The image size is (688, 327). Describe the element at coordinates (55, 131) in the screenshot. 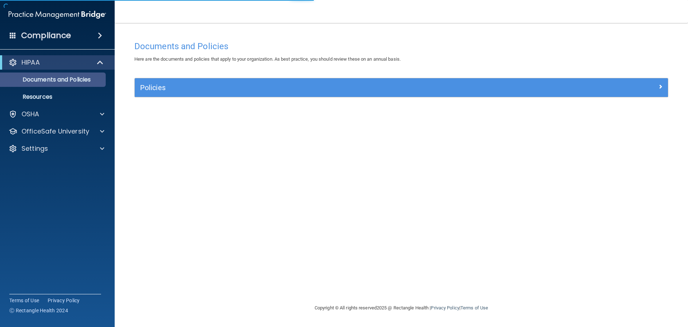

I see `p: OfficeSafe University` at that location.